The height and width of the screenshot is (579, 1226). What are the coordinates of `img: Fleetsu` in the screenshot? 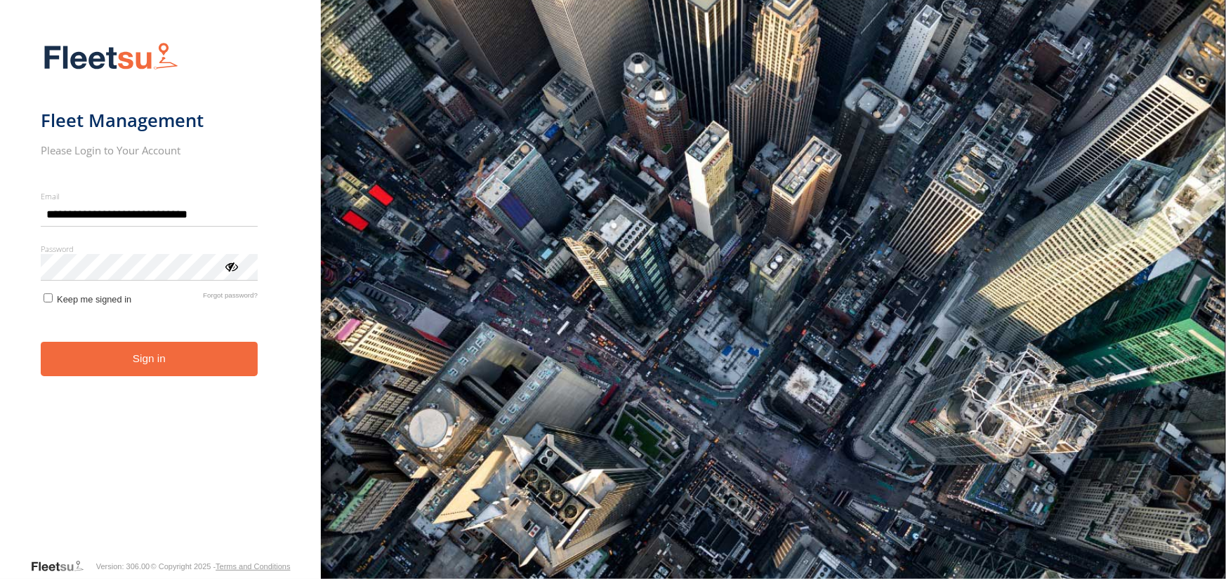 It's located at (111, 57).